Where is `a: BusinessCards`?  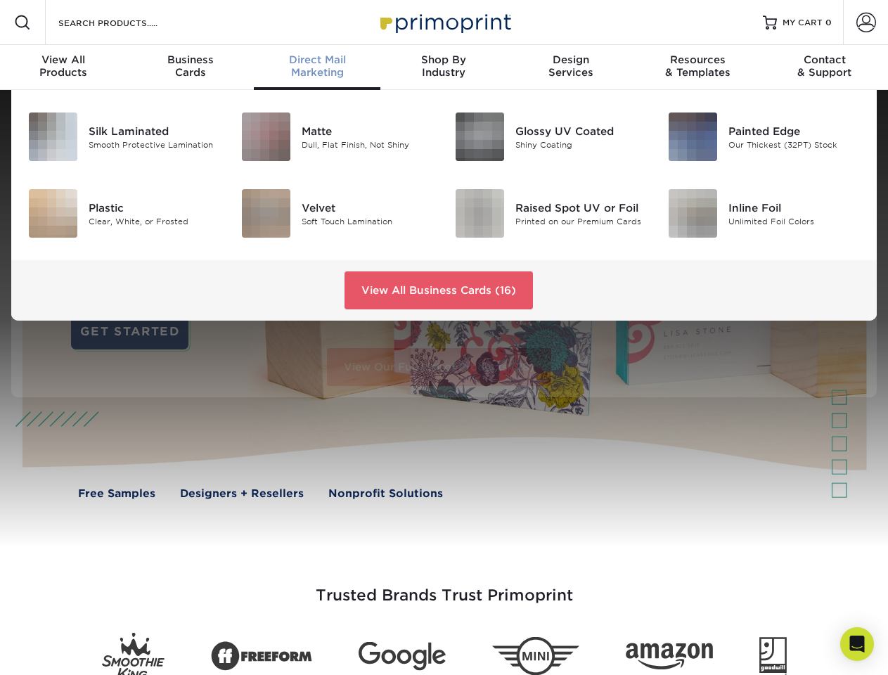
a: BusinessCards is located at coordinates (190, 68).